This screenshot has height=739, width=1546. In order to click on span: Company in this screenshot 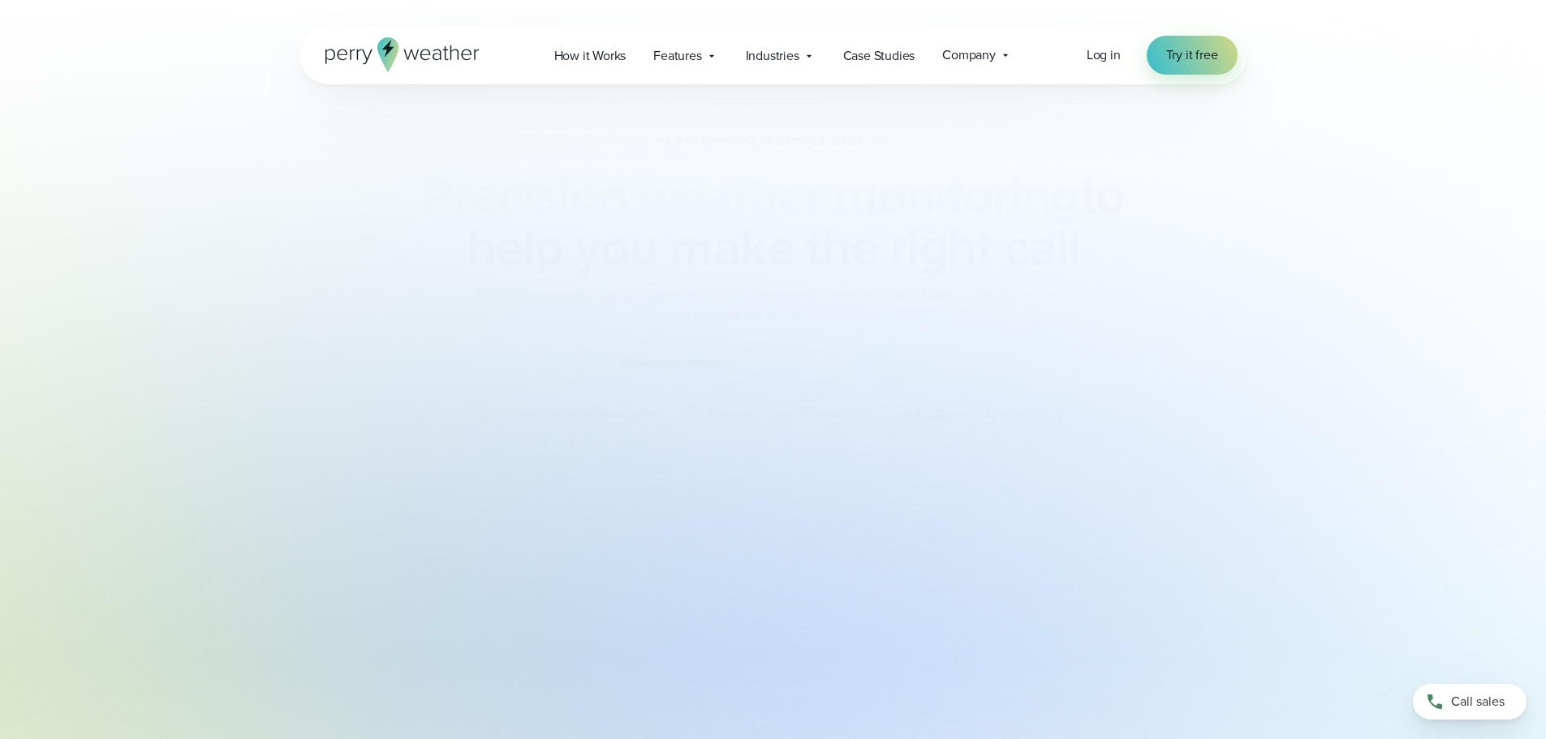, I will do `click(969, 55)`.